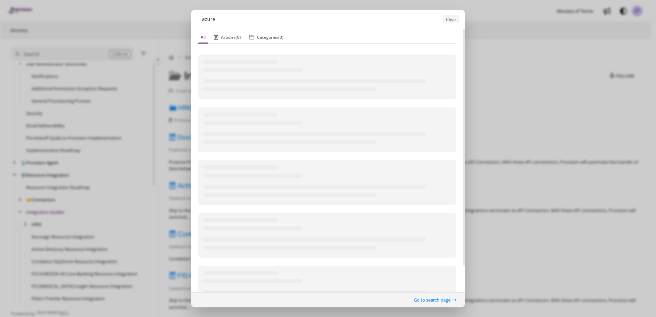  What do you see at coordinates (451, 19) in the screenshot?
I see `button: Clear` at bounding box center [451, 19].